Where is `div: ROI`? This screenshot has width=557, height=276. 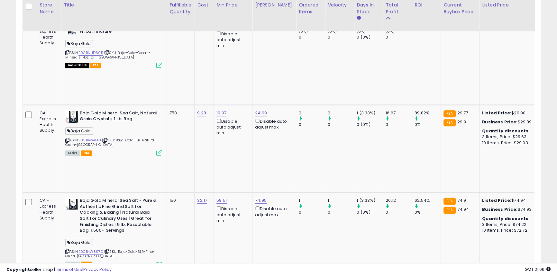
div: ROI is located at coordinates (426, 5).